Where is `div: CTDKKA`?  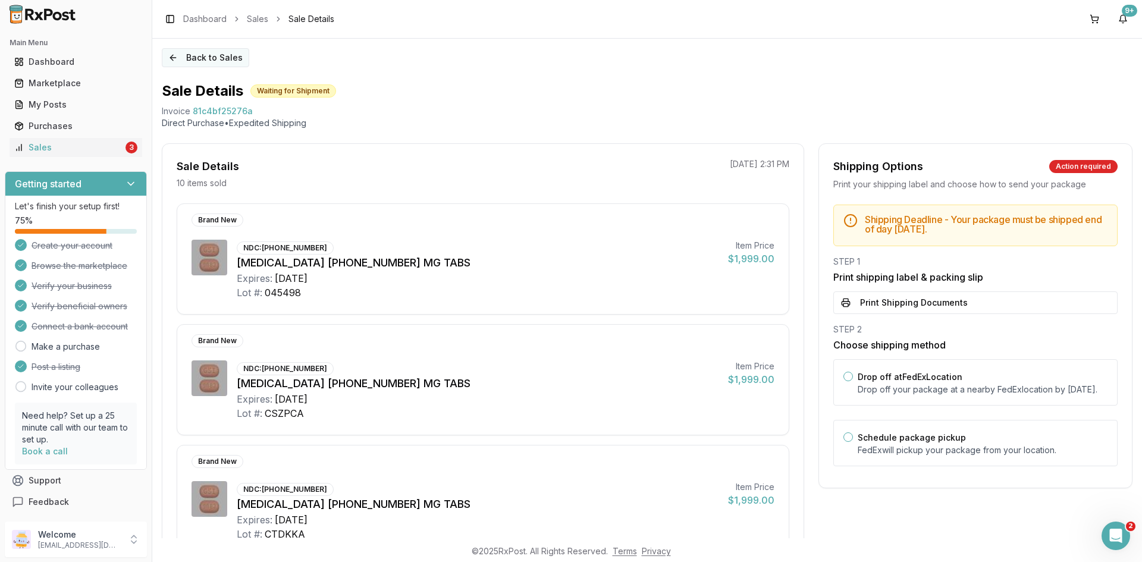
div: CTDKKA is located at coordinates (285, 534).